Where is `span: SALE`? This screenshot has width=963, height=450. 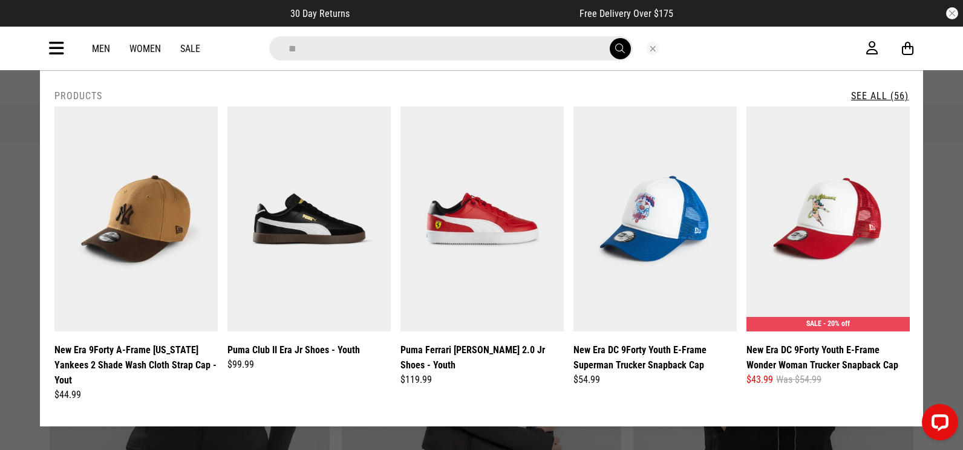
span: SALE is located at coordinates (814, 324).